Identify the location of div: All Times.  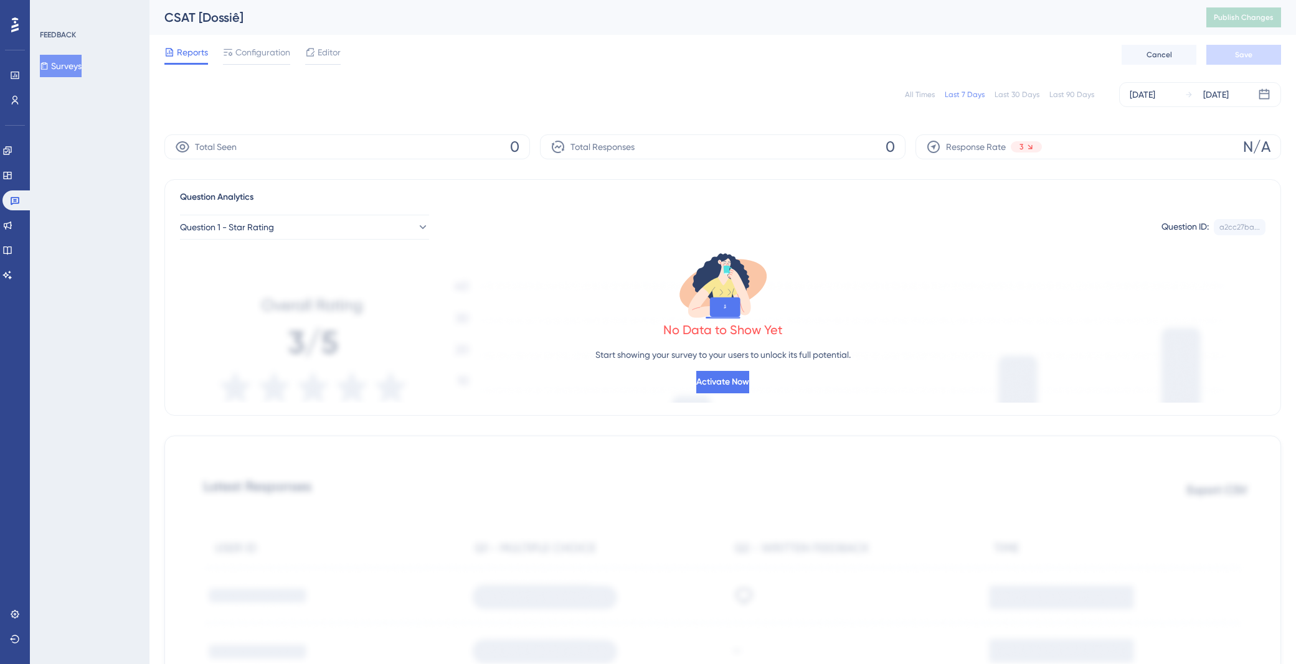
(920, 95).